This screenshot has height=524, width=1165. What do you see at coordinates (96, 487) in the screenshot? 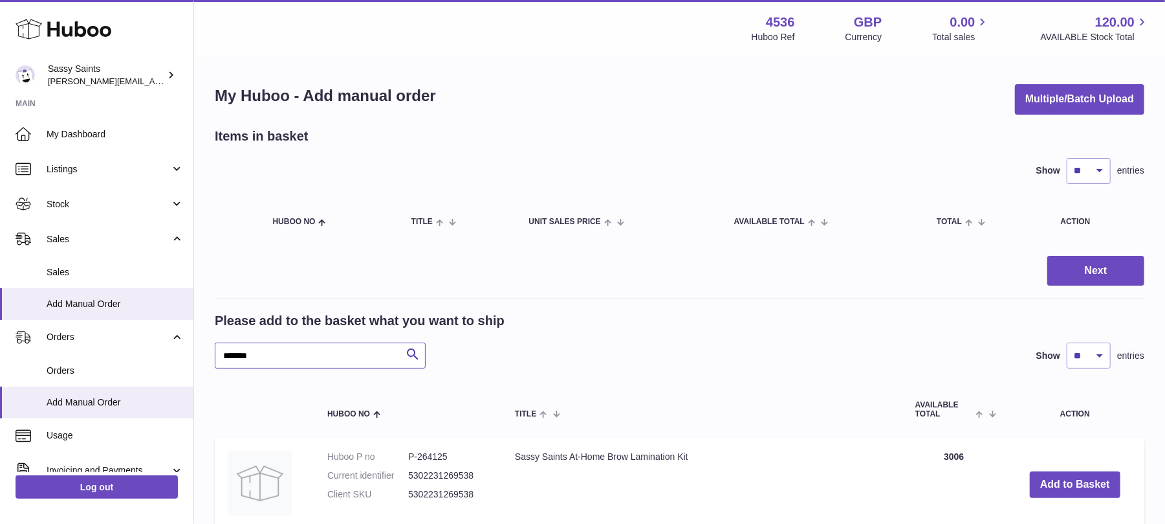
I see `a: Log out` at bounding box center [96, 487].